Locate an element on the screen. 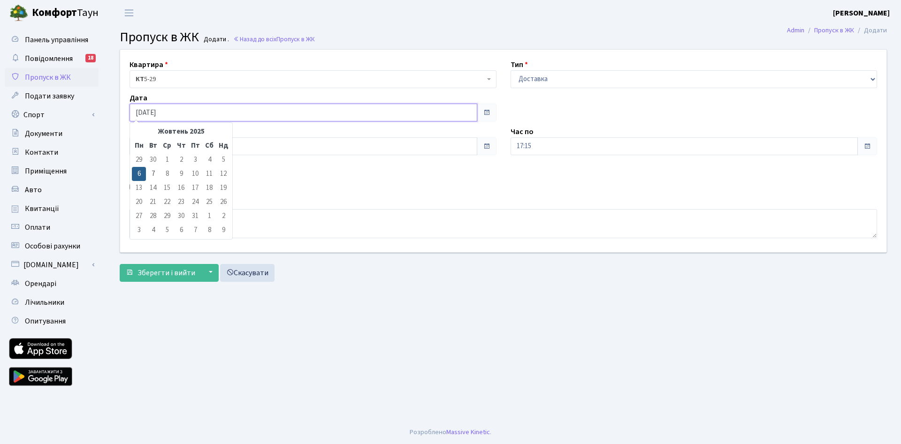 This screenshot has width=901, height=444. td: 31 is located at coordinates (195, 216).